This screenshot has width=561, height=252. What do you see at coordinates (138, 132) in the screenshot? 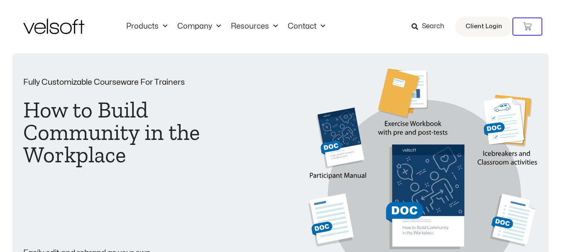
I see `h1: How to Build Community in the Workplace` at bounding box center [138, 132].